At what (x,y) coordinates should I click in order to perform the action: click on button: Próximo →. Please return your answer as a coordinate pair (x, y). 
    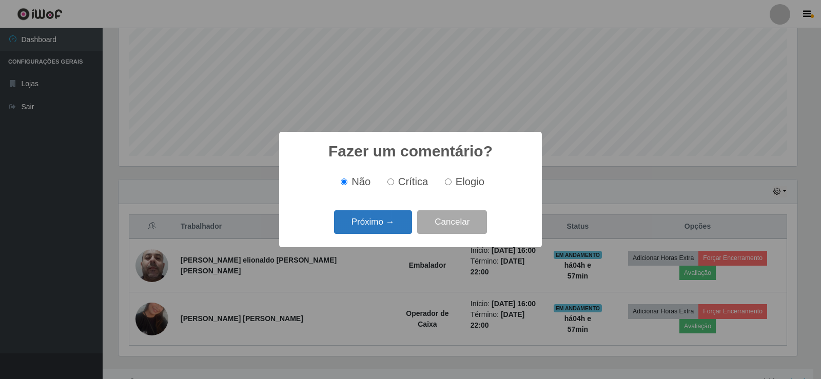
    Looking at the image, I should click on (373, 222).